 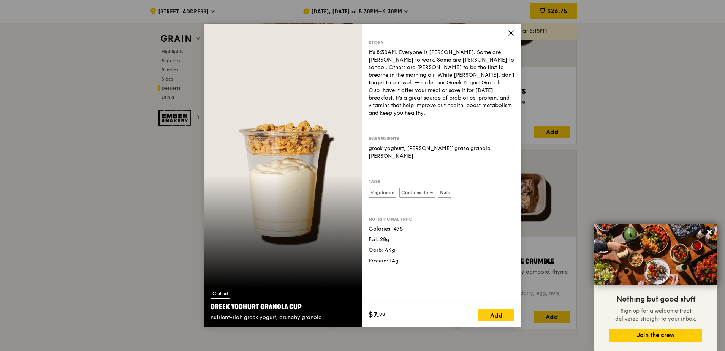 What do you see at coordinates (382, 193) in the screenshot?
I see `label: Vegetarian` at bounding box center [382, 193].